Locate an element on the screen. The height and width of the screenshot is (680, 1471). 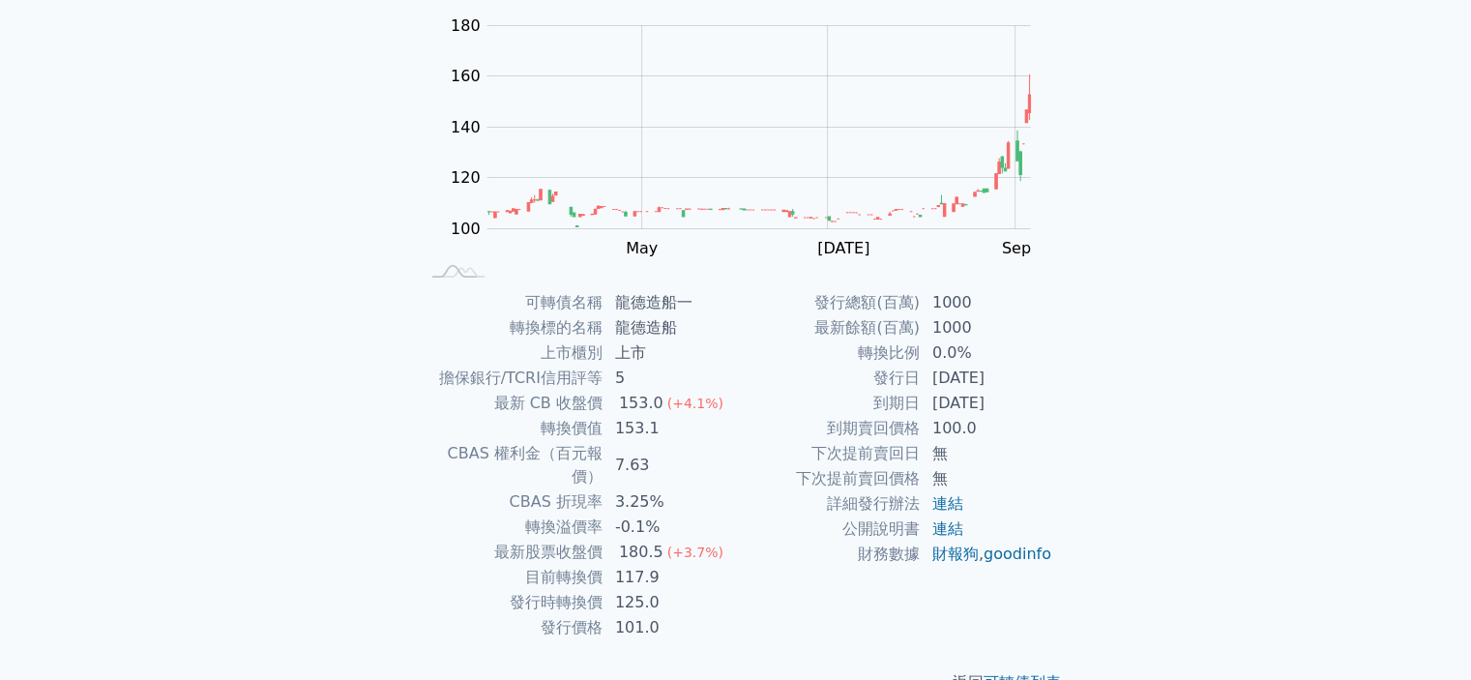
div: 聊天小工具 is located at coordinates (1422, 633).